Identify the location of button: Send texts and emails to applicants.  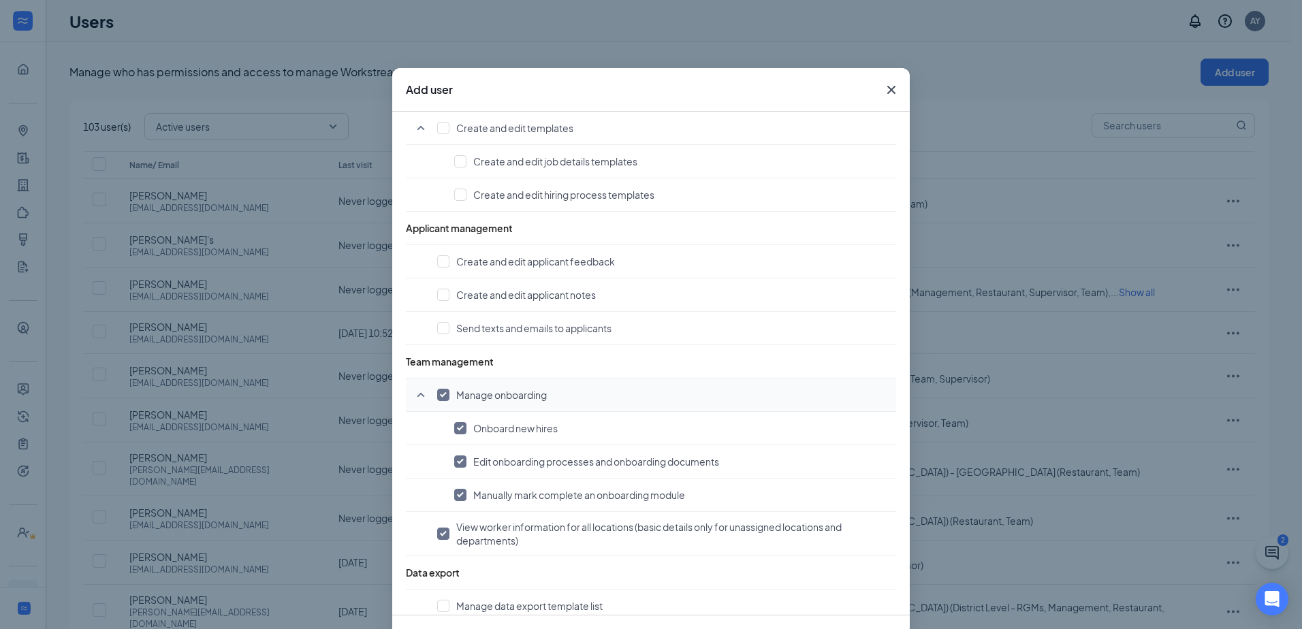
(663, 328).